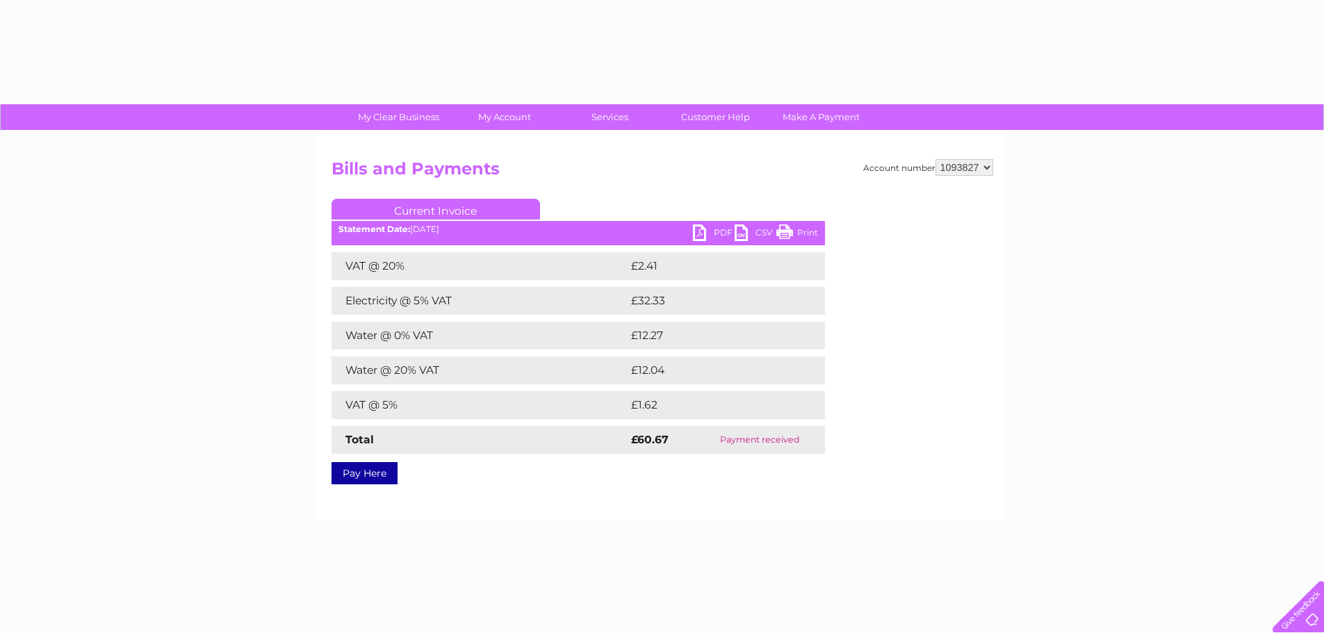  What do you see at coordinates (755, 234) in the screenshot?
I see `a: CSV` at bounding box center [755, 234].